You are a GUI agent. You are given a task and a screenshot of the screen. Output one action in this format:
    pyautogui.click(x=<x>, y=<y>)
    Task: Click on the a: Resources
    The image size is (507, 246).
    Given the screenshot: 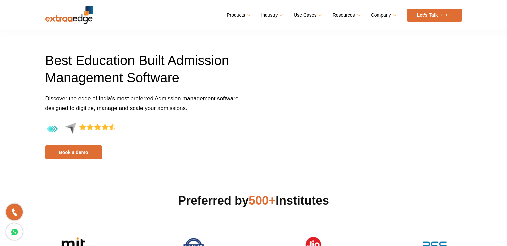 What is the action you would take?
    pyautogui.click(x=346, y=15)
    